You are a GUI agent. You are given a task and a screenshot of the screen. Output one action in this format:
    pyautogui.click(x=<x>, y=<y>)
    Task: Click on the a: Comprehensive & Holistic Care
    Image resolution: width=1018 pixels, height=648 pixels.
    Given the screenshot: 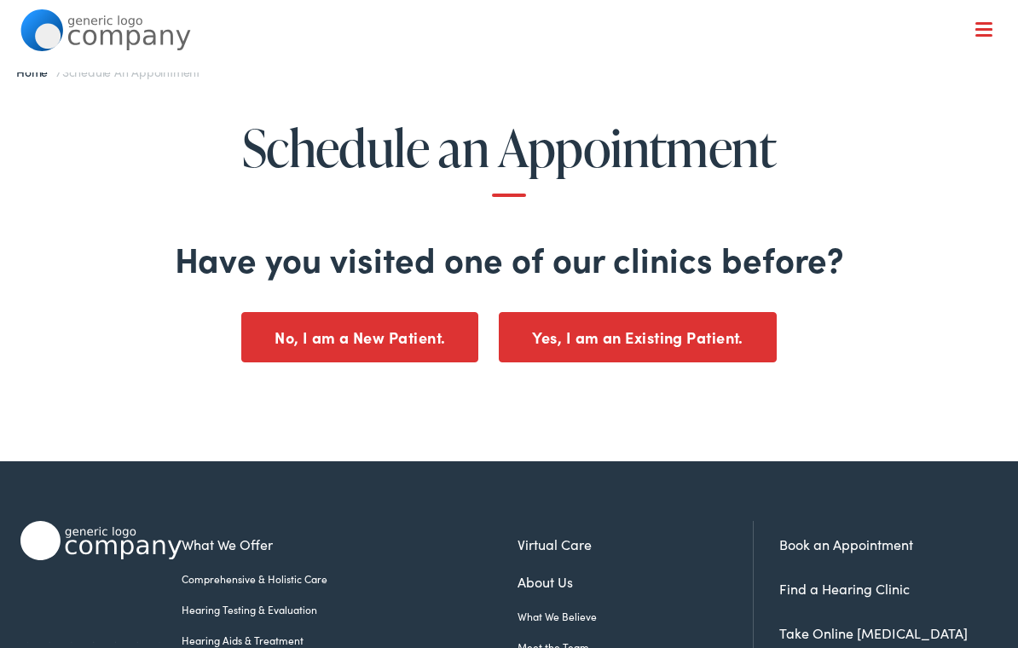 What is the action you would take?
    pyautogui.click(x=349, y=579)
    